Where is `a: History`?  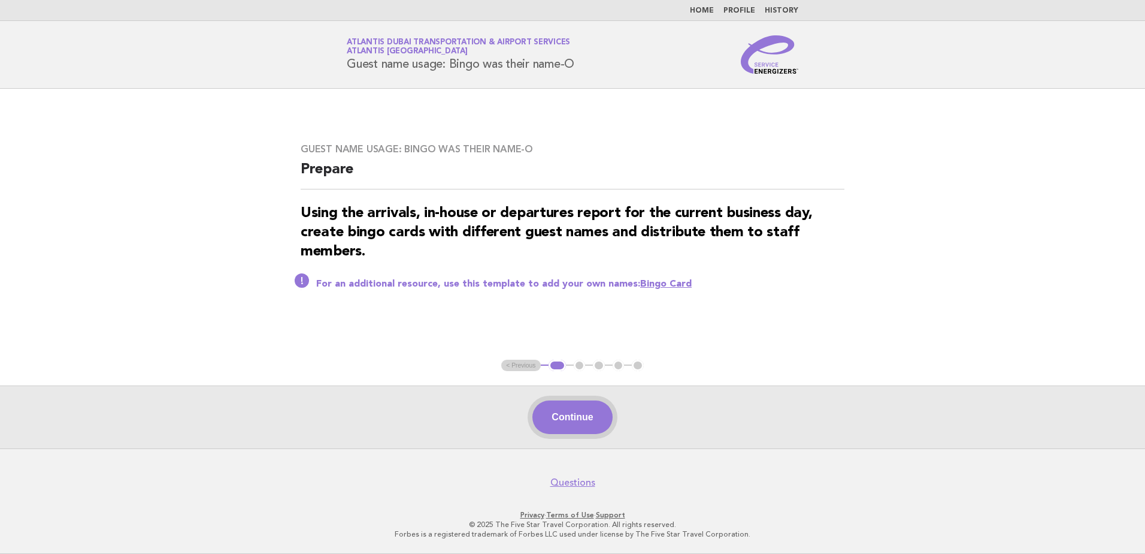
a: History is located at coordinates (782, 11).